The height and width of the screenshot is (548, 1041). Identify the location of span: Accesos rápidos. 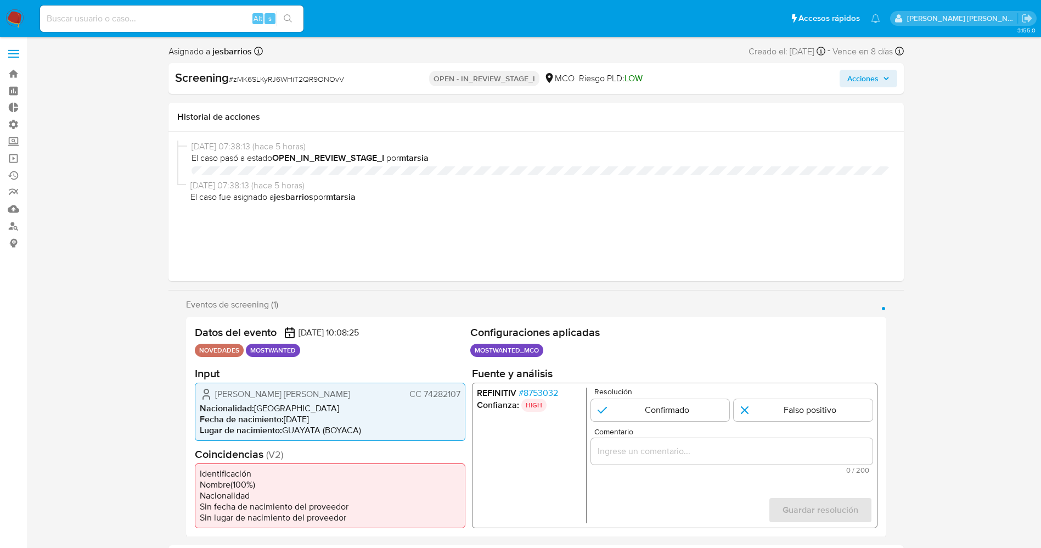
(829, 18).